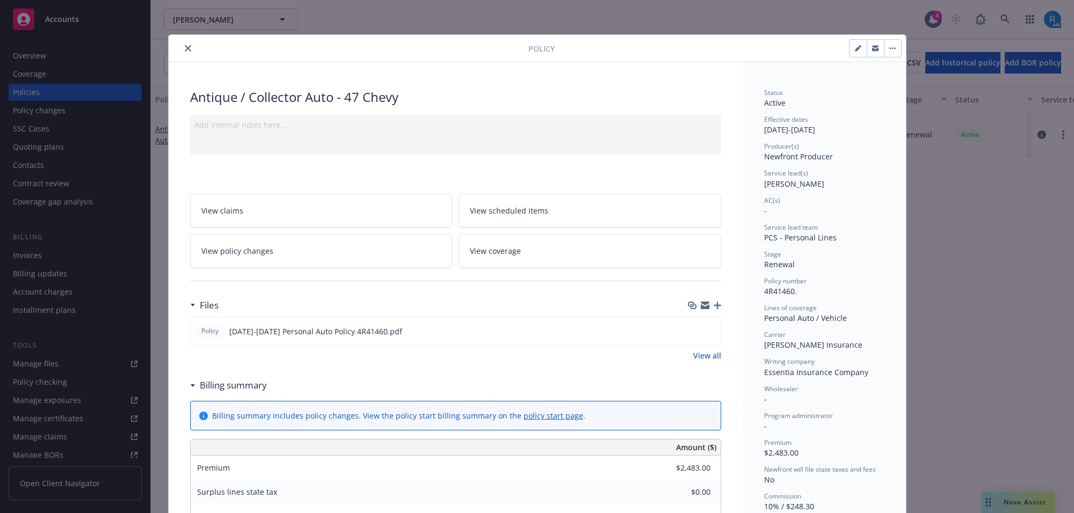  I want to click on h3: Files, so click(209, 306).